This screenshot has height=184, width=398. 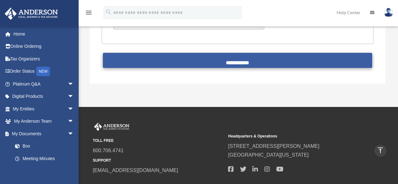 I want to click on a: Box, so click(x=46, y=146).